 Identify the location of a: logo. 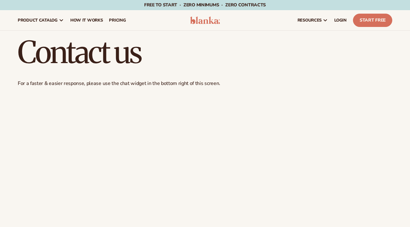
(205, 20).